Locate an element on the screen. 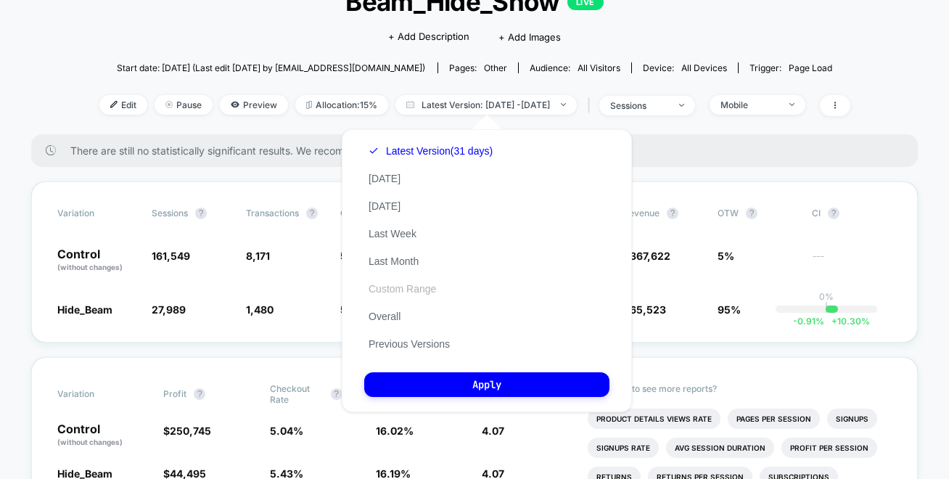 Image resolution: width=949 pixels, height=479 pixels. div: Audience: is located at coordinates (574, 67).